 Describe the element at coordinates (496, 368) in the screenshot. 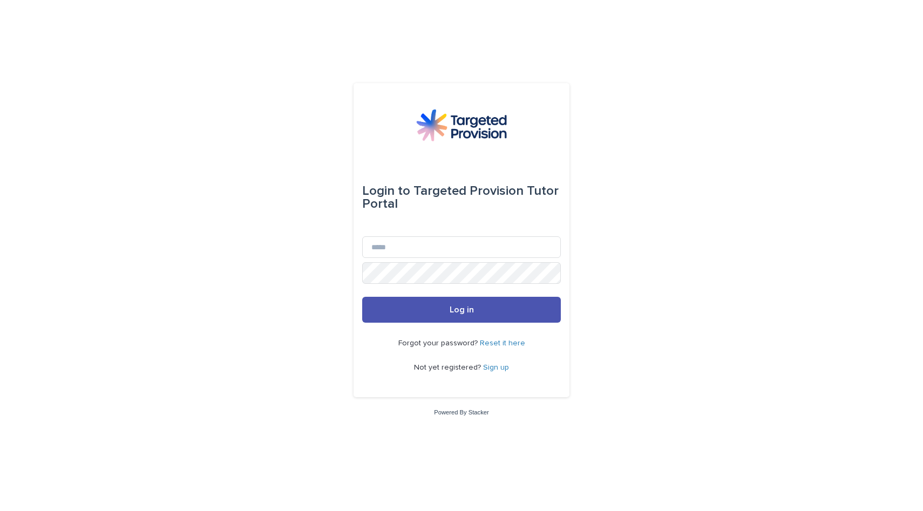

I see `a: Sign up` at that location.